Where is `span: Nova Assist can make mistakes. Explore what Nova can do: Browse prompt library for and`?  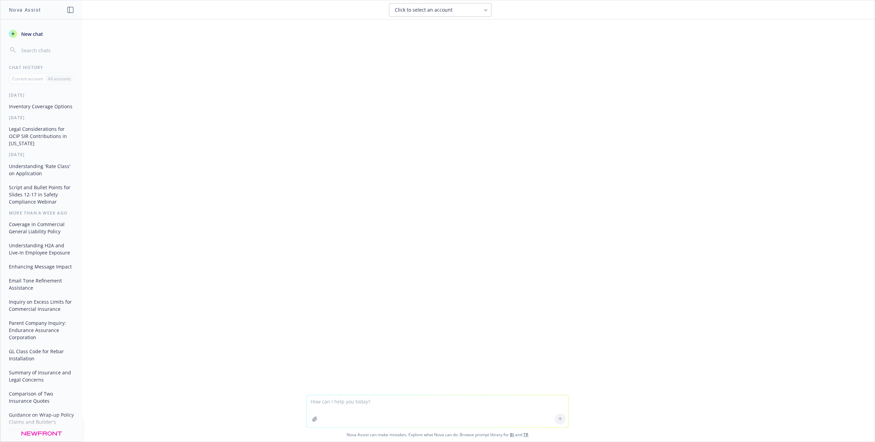 span: Nova Assist can make mistakes. Explore what Nova can do: Browse prompt library for and is located at coordinates (438, 435).